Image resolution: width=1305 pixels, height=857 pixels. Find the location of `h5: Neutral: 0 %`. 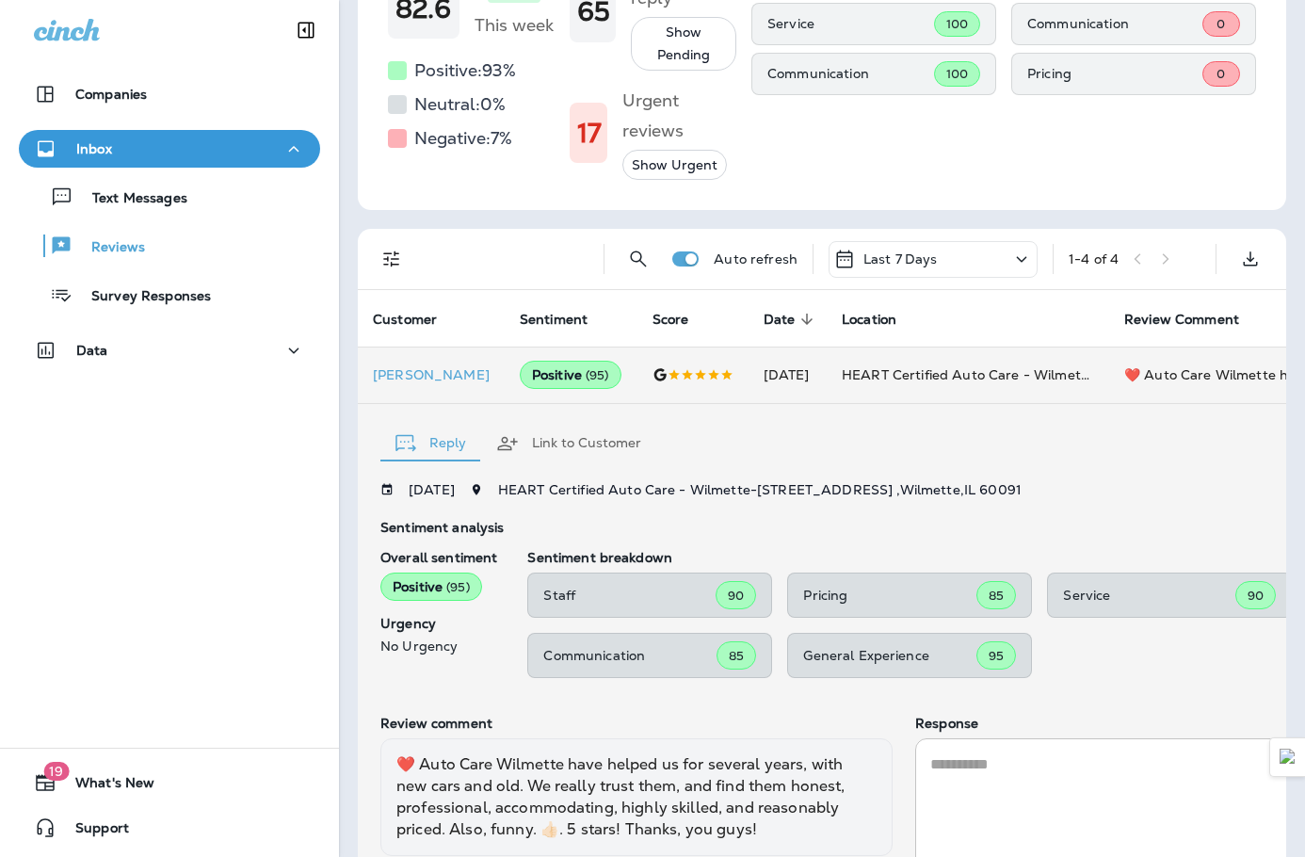

h5: Neutral: 0 % is located at coordinates (459, 105).